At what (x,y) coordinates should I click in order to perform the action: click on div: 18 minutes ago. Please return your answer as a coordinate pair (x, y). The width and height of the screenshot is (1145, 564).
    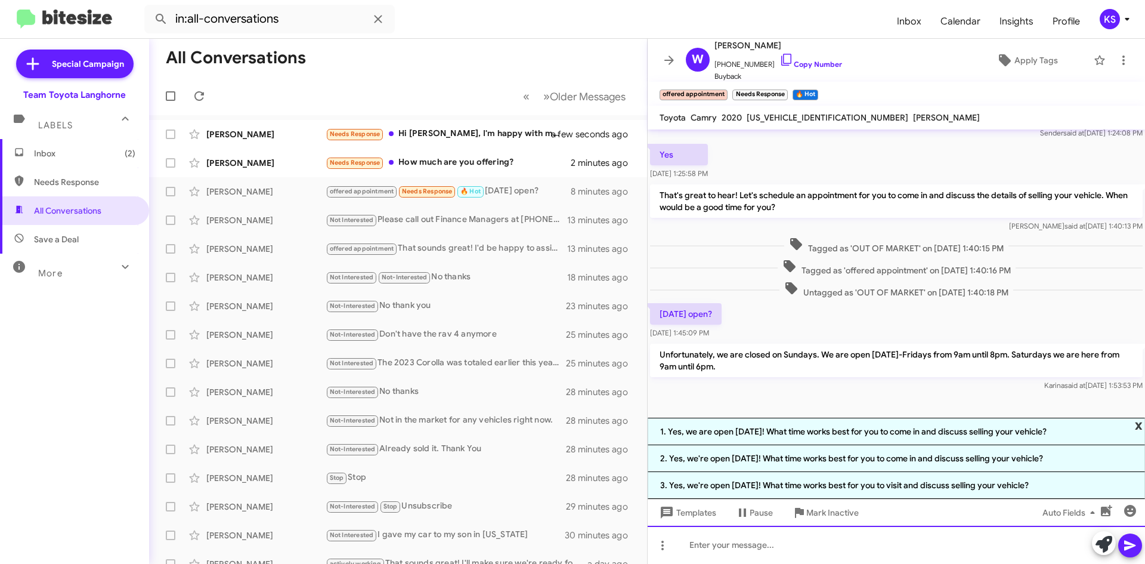
    Looking at the image, I should click on (602, 277).